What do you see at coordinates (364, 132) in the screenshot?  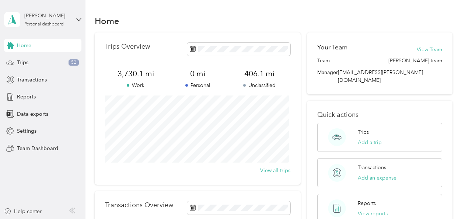 I see `p: Trips` at bounding box center [364, 132].